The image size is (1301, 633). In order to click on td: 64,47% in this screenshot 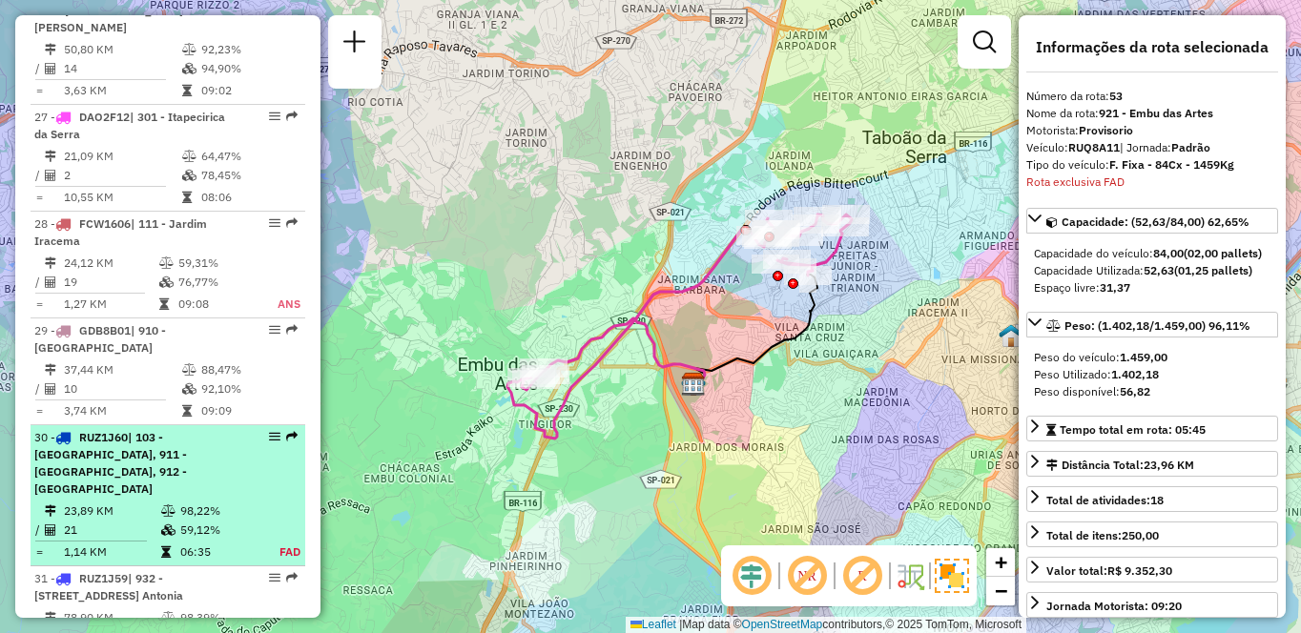, I will do `click(248, 156)`.